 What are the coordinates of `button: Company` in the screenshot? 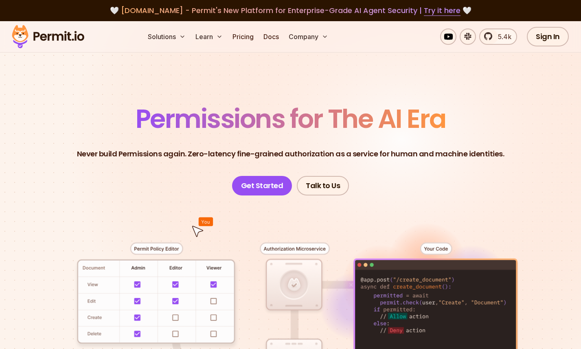 It's located at (308, 37).